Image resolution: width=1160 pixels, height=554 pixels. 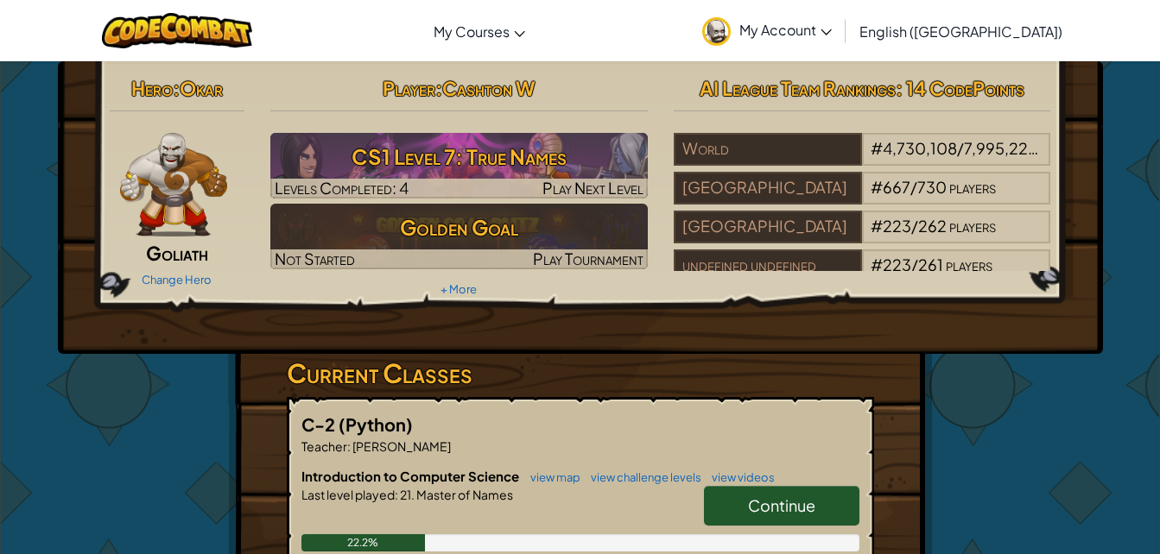 What do you see at coordinates (488, 88) in the screenshot?
I see `span: Cashton W` at bounding box center [488, 88].